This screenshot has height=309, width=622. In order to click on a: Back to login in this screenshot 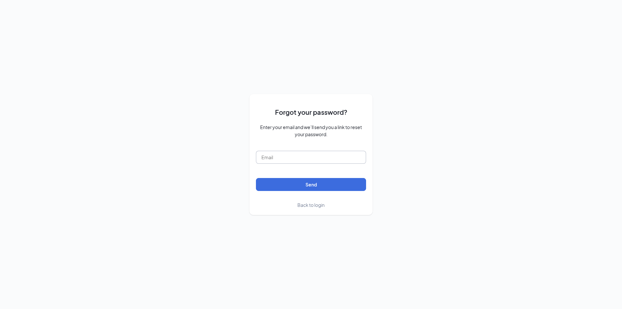, I will do `click(311, 205)`.